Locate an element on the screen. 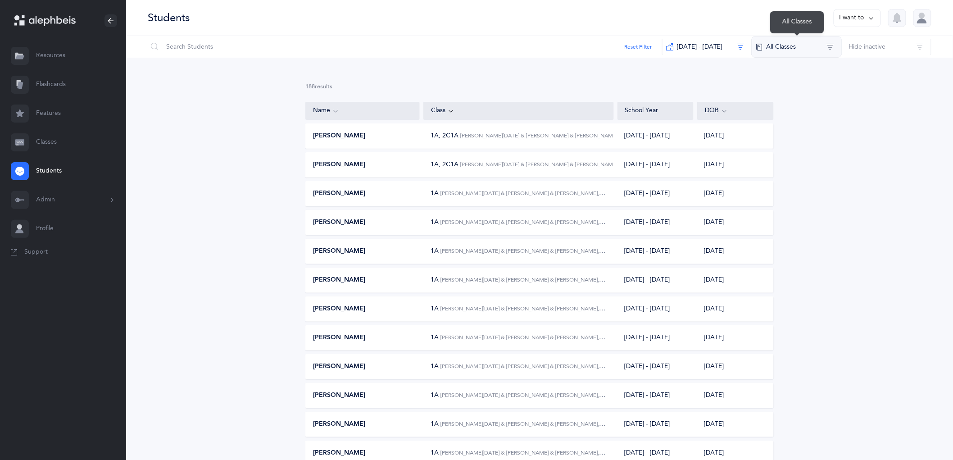 The image size is (953, 460). div: School Year is located at coordinates (656, 111).